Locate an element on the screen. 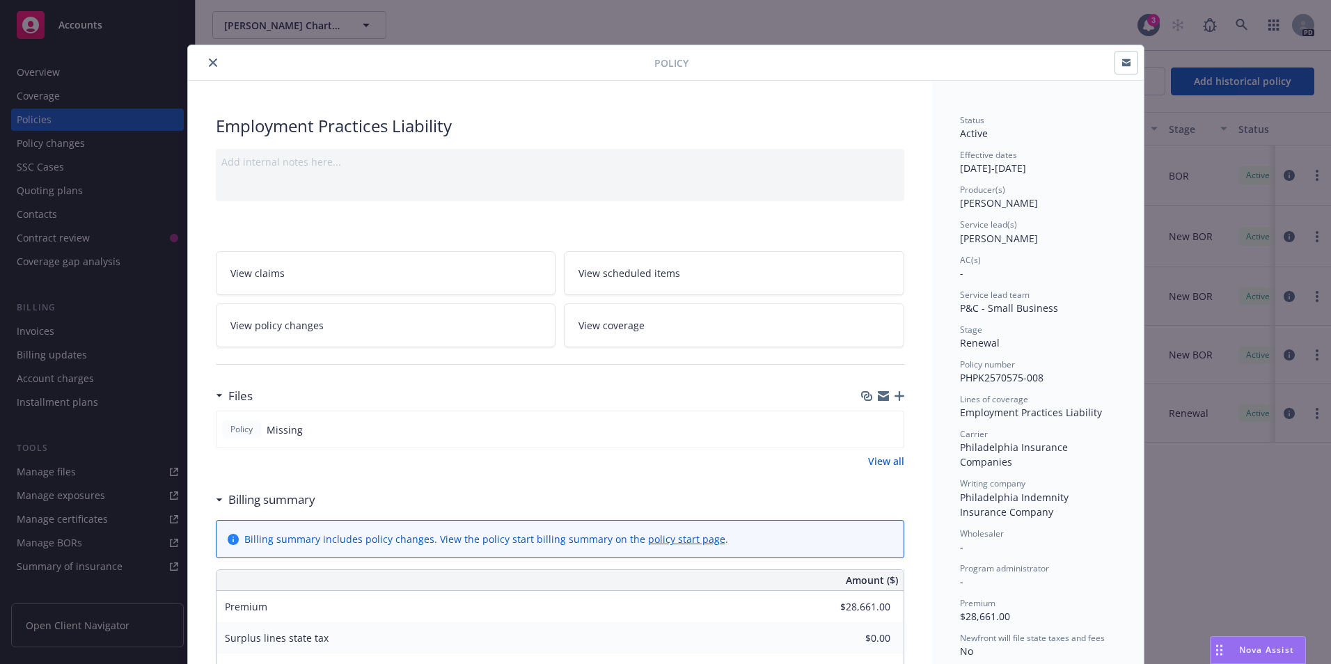  span: Amount ($) is located at coordinates (872, 580).